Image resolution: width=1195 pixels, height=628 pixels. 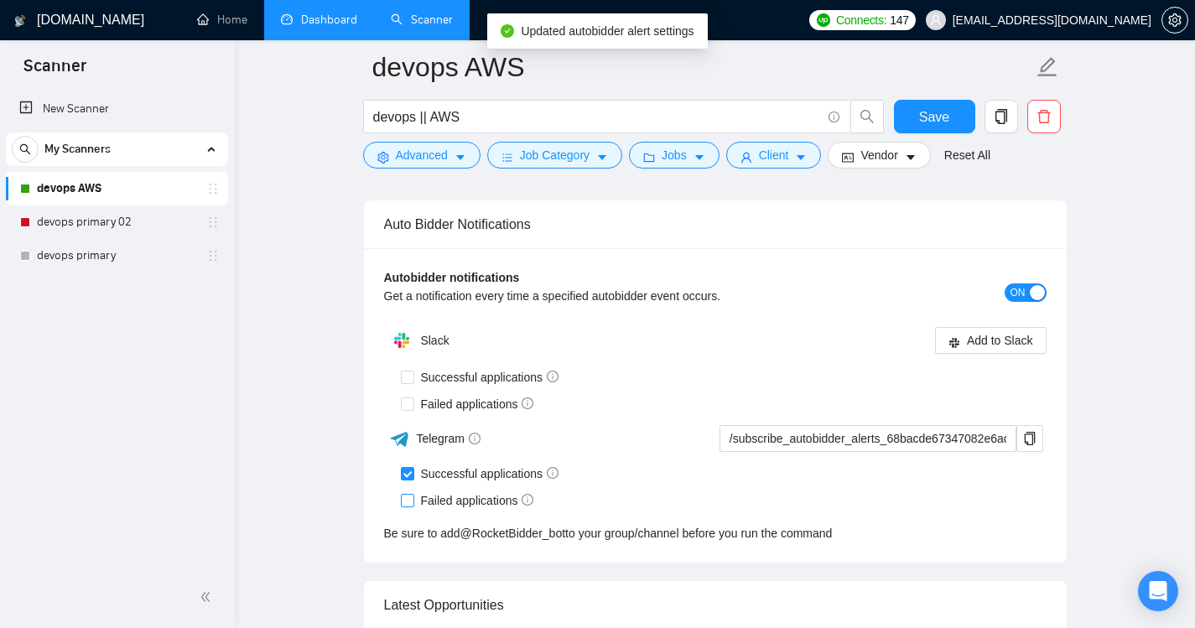 I want to click on img: logo, so click(x=20, y=21).